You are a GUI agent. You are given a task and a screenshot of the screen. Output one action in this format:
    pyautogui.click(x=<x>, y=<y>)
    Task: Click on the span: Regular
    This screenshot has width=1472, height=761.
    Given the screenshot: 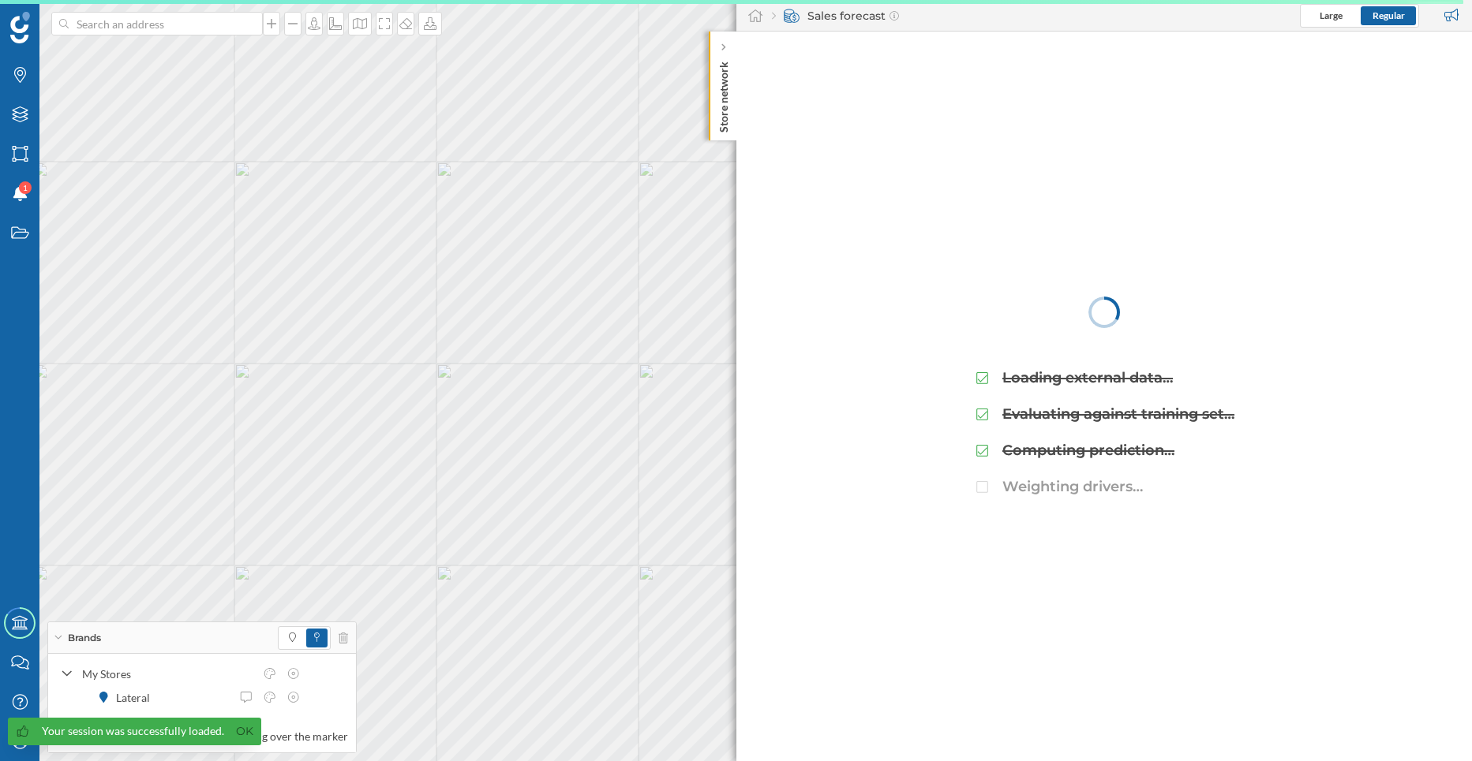 What is the action you would take?
    pyautogui.click(x=1388, y=15)
    